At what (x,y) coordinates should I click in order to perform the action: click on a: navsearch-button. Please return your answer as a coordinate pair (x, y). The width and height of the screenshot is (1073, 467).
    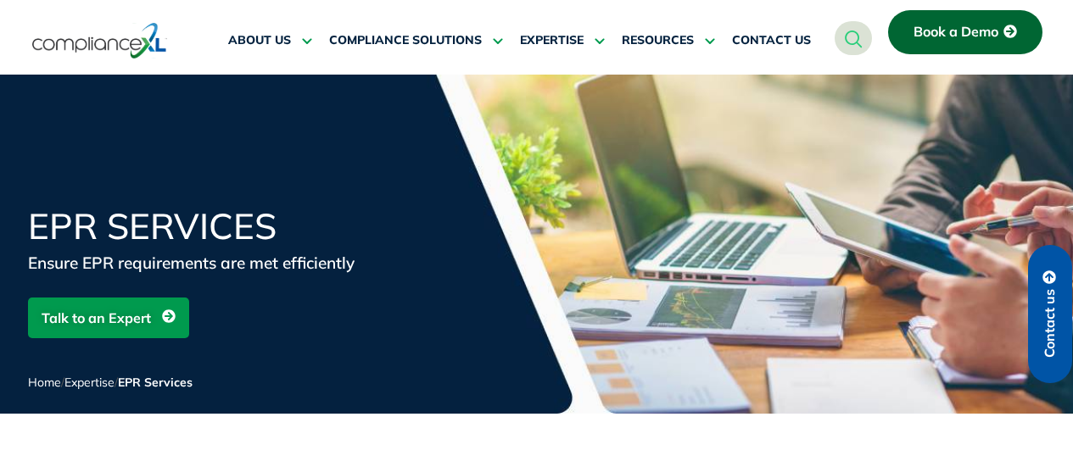
    Looking at the image, I should click on (853, 38).